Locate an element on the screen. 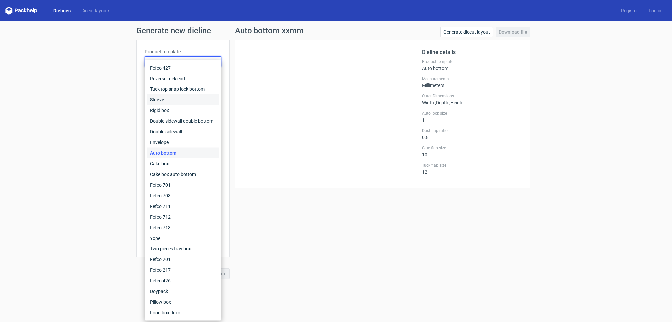  h2: Dieline details is located at coordinates (472, 52).